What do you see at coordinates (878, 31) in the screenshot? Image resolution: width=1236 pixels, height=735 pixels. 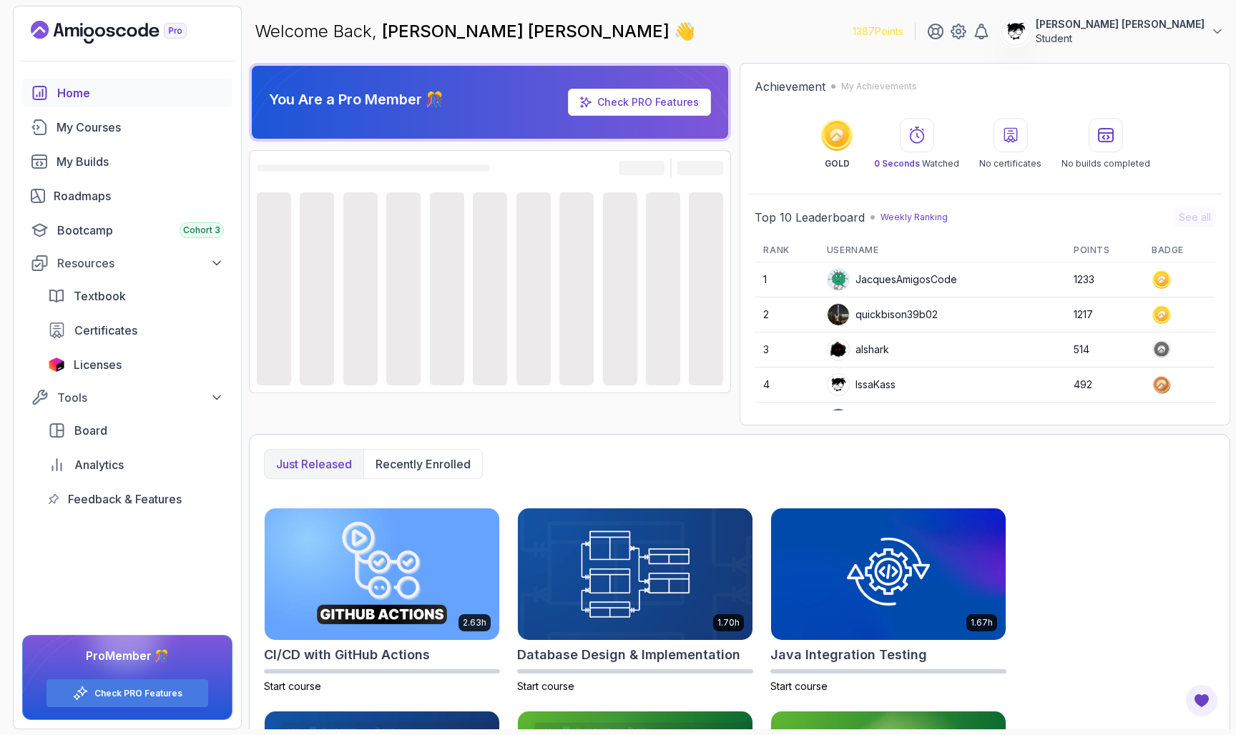 I see `p: 1387 Points` at bounding box center [878, 31].